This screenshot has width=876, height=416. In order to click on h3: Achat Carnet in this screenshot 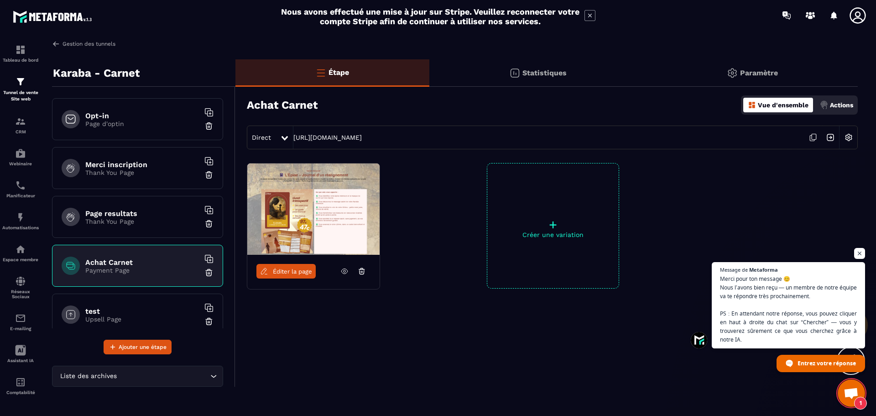, I will do `click(282, 105)`.